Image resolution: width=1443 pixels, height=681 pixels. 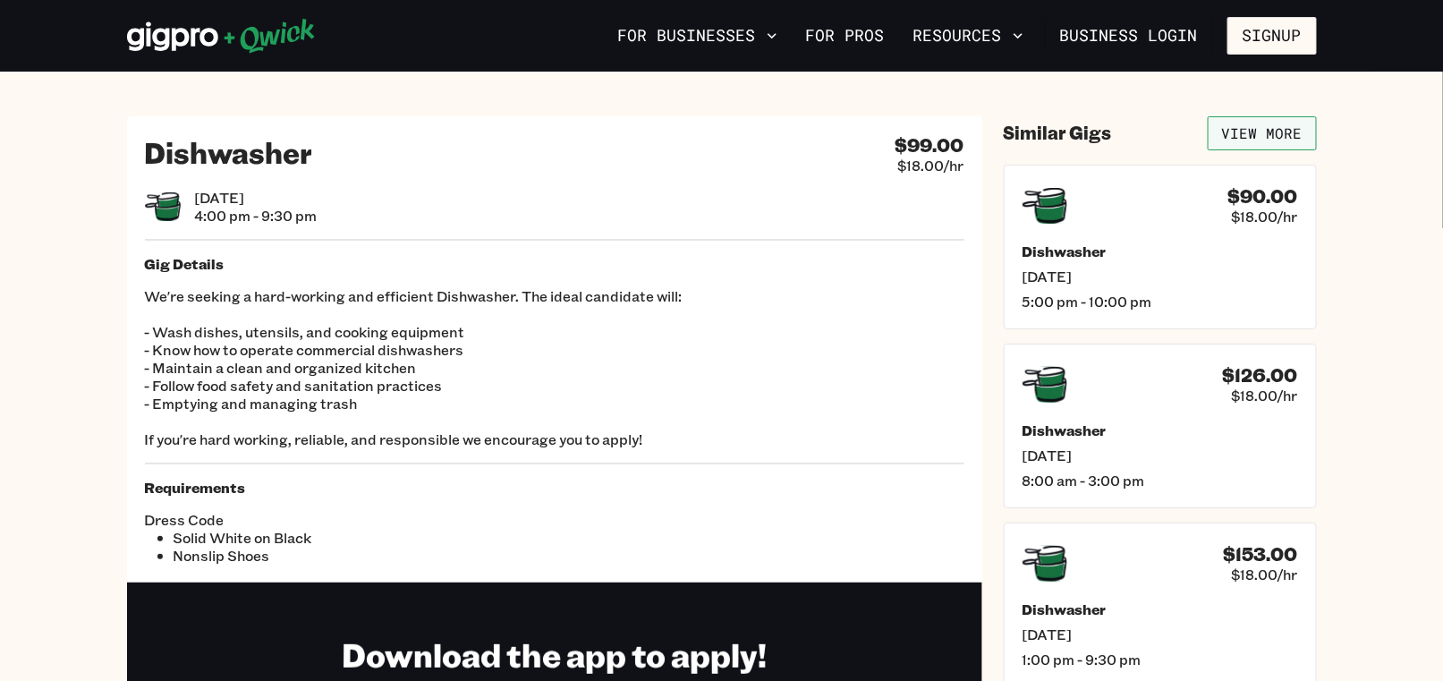 What do you see at coordinates (554, 654) in the screenshot?
I see `h1: Download the app to apply!` at bounding box center [554, 654].